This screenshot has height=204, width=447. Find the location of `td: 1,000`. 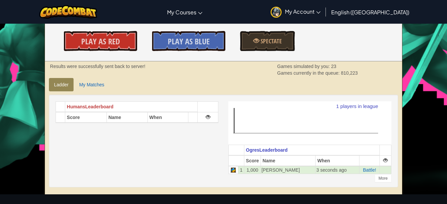

td: 1,000 is located at coordinates (252, 170).